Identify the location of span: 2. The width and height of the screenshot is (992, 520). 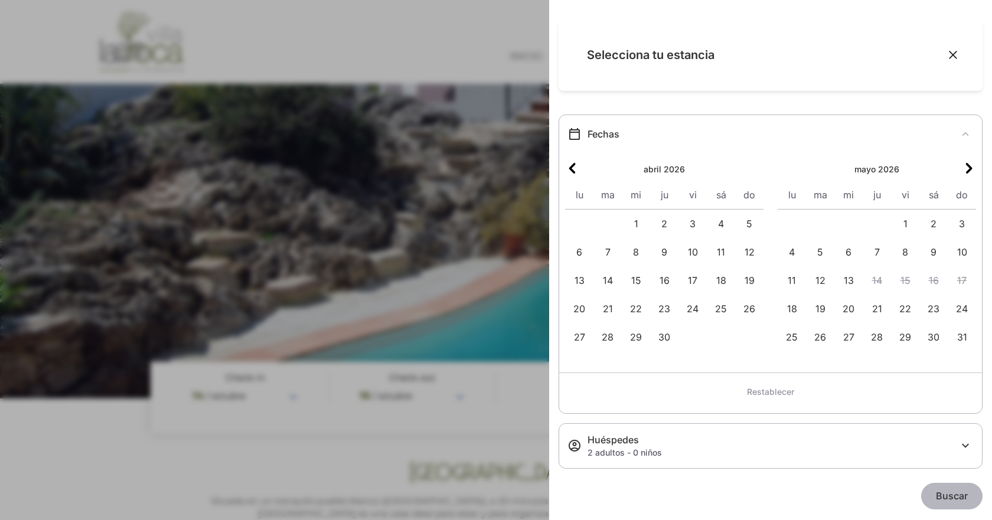
(934, 224).